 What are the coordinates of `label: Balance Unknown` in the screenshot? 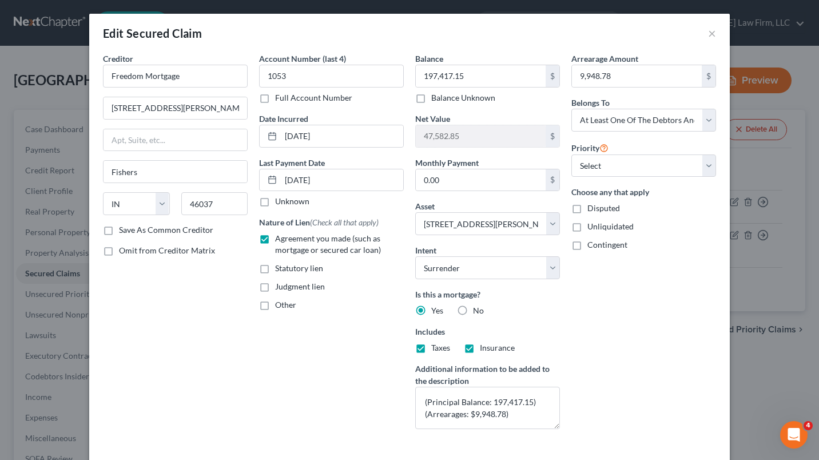 It's located at (463, 98).